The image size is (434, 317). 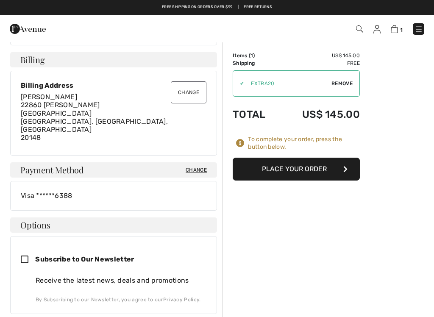 What do you see at coordinates (256, 63) in the screenshot?
I see `td: Shipping` at bounding box center [256, 63].